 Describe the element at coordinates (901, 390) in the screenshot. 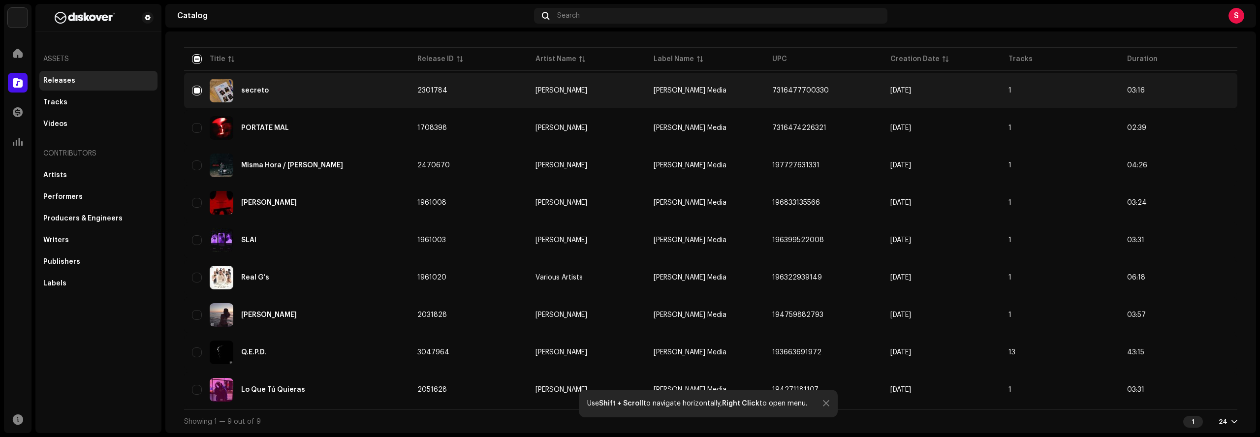

I see `span: Nov 29, 2023` at that location.